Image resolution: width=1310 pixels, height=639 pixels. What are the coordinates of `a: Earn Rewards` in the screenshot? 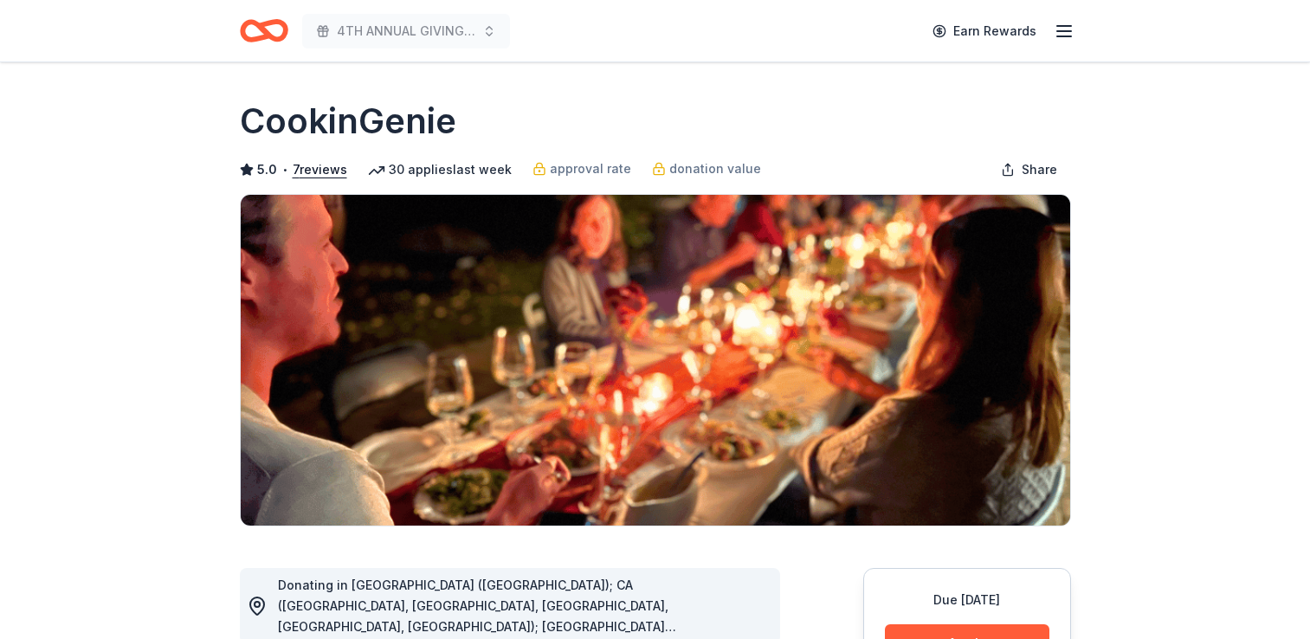 It's located at (984, 31).